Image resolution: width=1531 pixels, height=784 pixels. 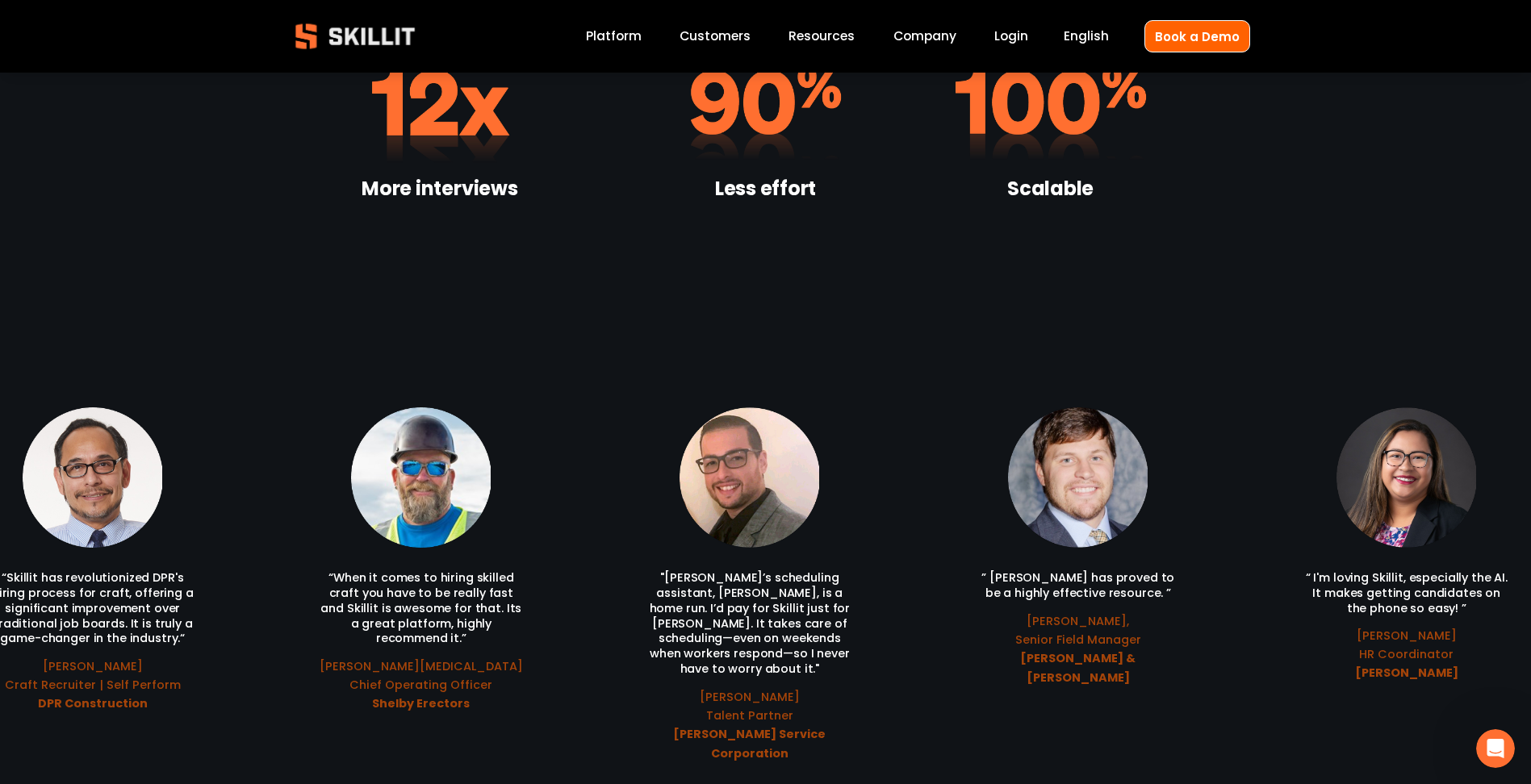 What do you see at coordinates (355, 37) in the screenshot?
I see `img: Skillit` at bounding box center [355, 37].